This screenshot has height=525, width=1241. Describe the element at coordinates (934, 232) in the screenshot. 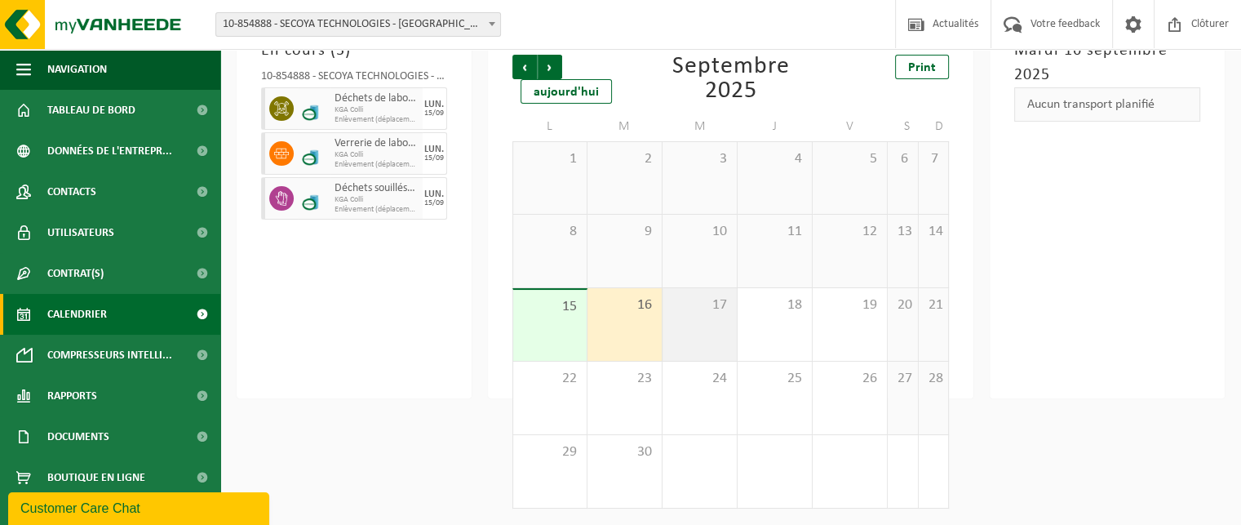

I see `span: 14` at that location.